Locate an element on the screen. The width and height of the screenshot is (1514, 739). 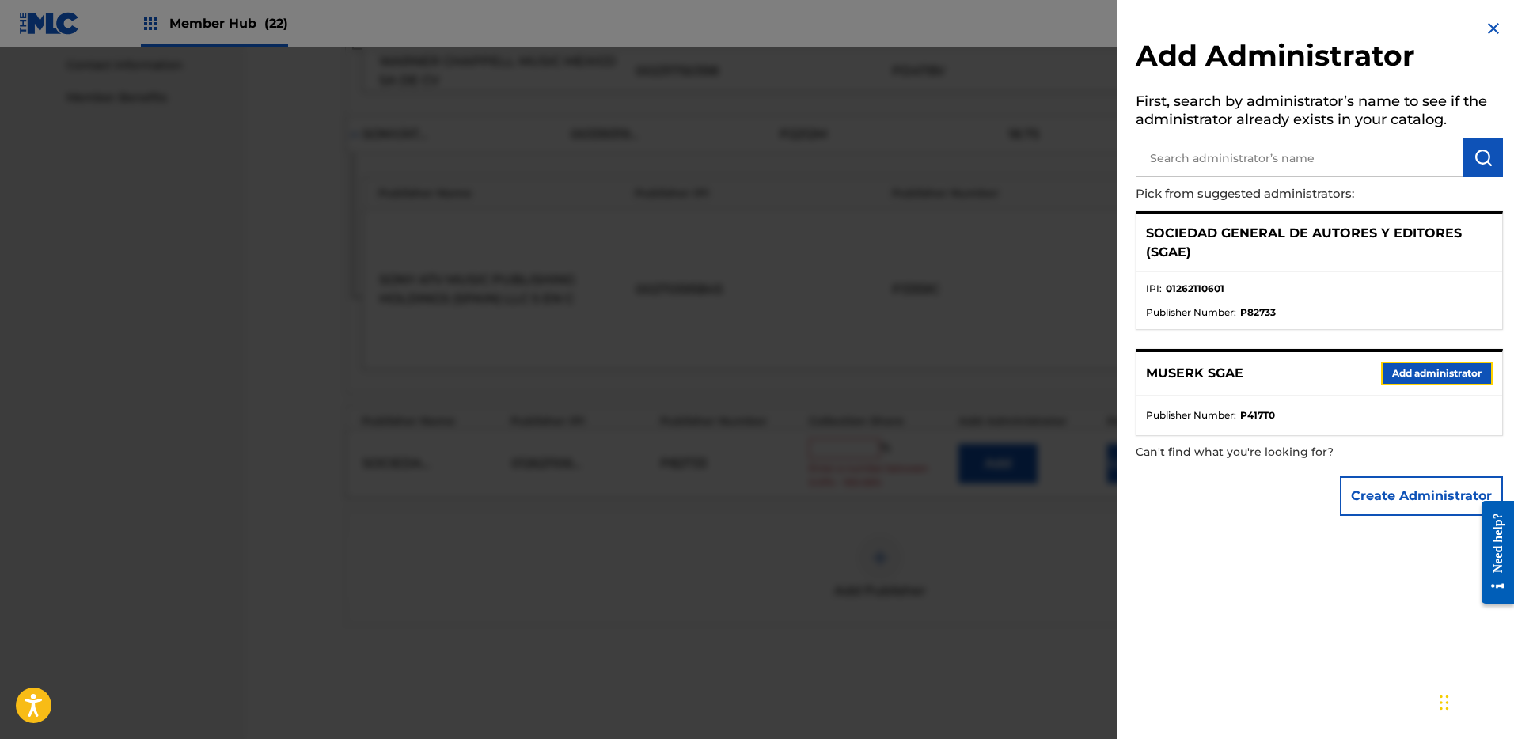
button: Create Administrator is located at coordinates (1421, 496).